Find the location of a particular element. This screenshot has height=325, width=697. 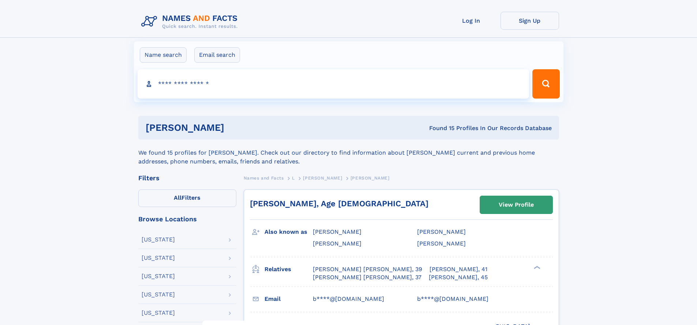

h3: Email is located at coordinates (289, 299).